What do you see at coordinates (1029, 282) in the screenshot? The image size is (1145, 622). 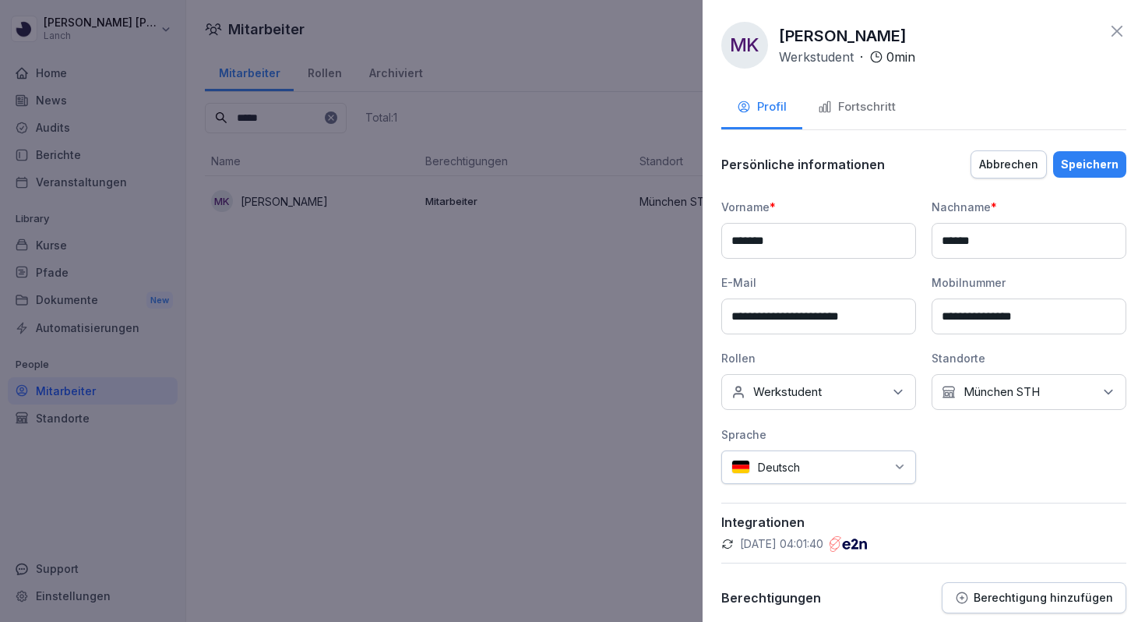 I see `div: Mobilnummer` at bounding box center [1029, 282].